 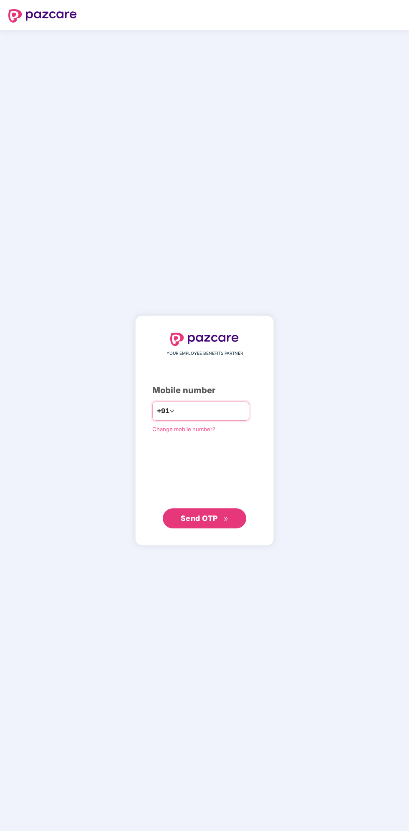 What do you see at coordinates (172, 411) in the screenshot?
I see `span: down` at bounding box center [172, 411].